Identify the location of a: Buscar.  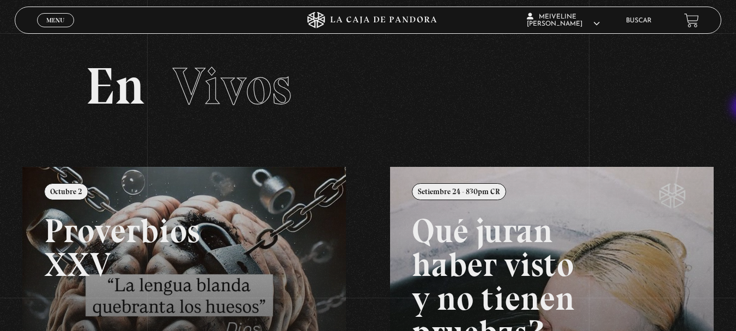
(639, 21).